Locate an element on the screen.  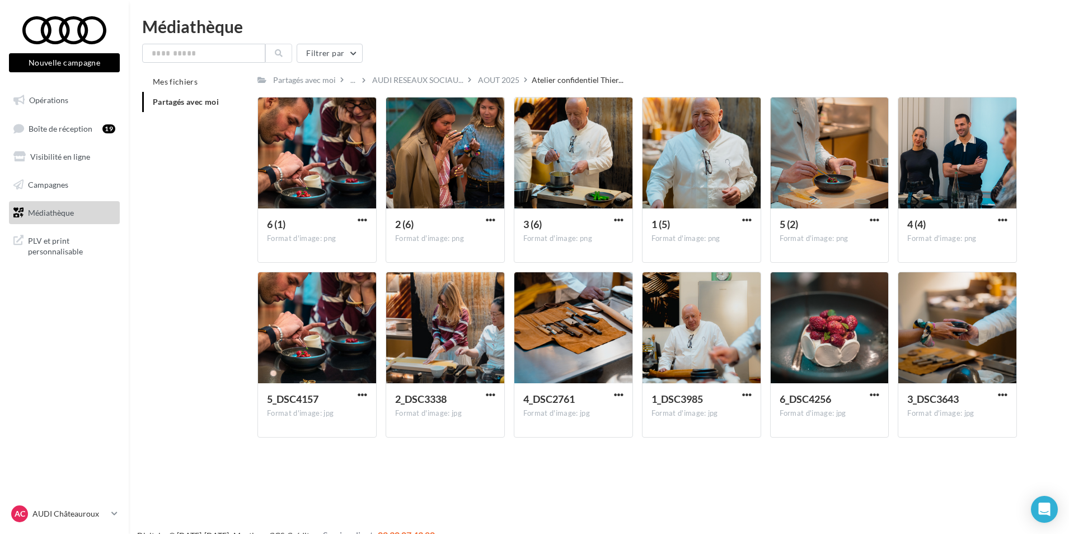
a: Campagnes is located at coordinates (64, 185).